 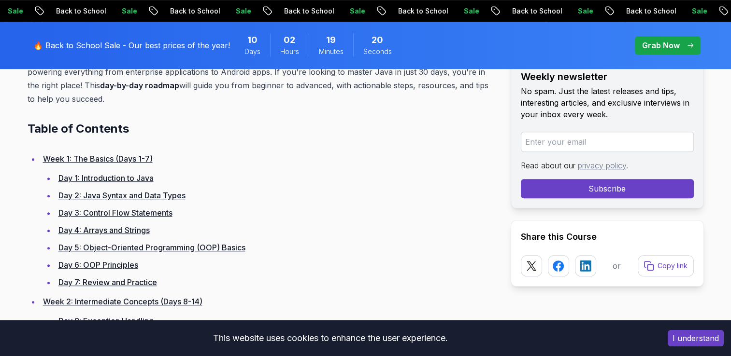 What do you see at coordinates (261, 129) in the screenshot?
I see `h2: Table of Contents` at bounding box center [261, 129].